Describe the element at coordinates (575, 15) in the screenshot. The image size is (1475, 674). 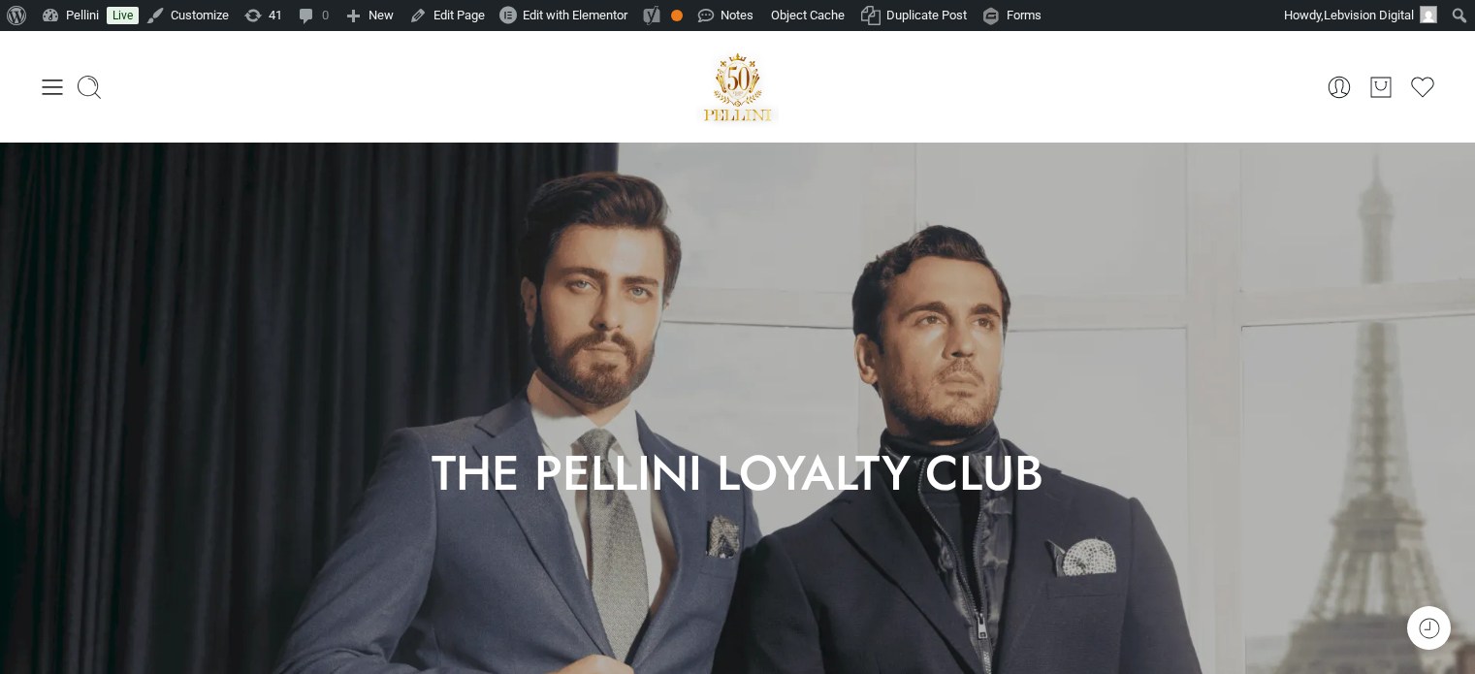
I see `span: Edit with Elementor` at that location.